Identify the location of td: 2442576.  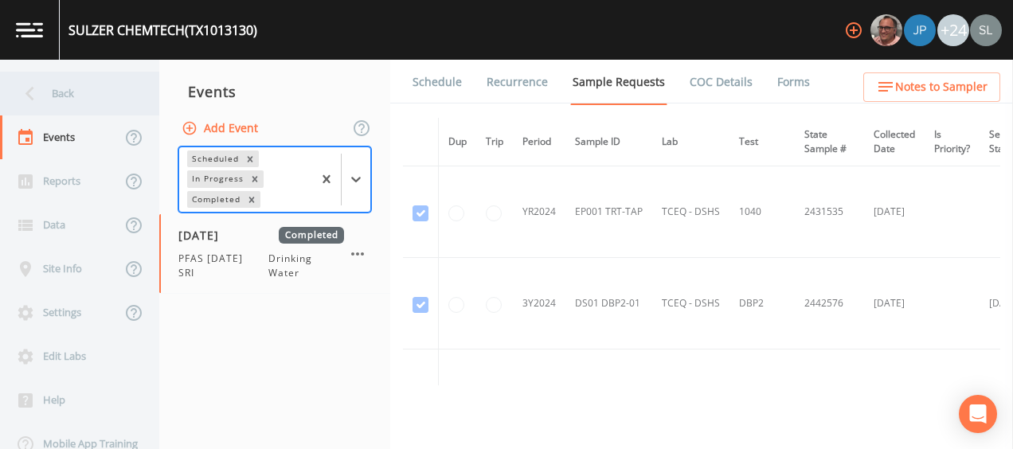
(829, 304).